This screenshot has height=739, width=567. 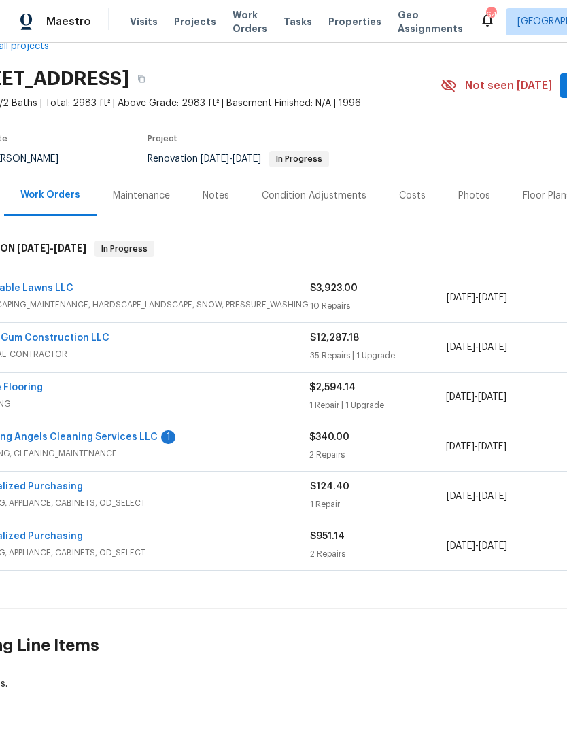 What do you see at coordinates (431, 22) in the screenshot?
I see `span: Geo Assignments` at bounding box center [431, 22].